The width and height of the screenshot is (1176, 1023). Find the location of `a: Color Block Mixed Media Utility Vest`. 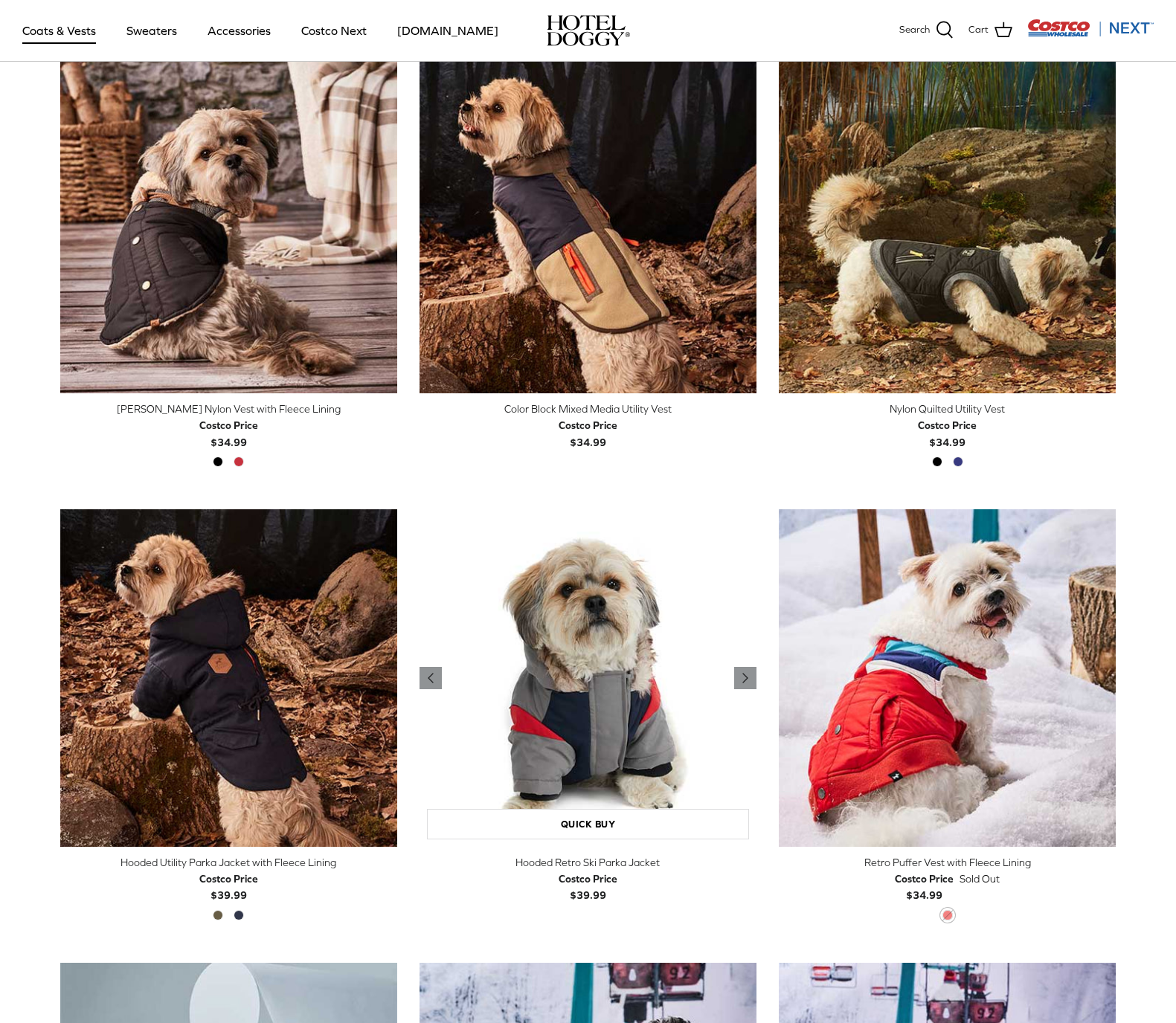

a: Color Block Mixed Media Utility Vest is located at coordinates (588, 224).